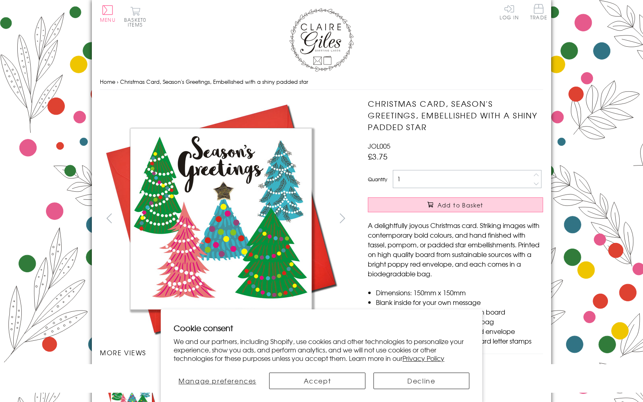 The width and height of the screenshot is (643, 402). I want to click on h1: Christmas Card, Season's Greetings, Embellished with a shiny padded star, so click(455, 115).